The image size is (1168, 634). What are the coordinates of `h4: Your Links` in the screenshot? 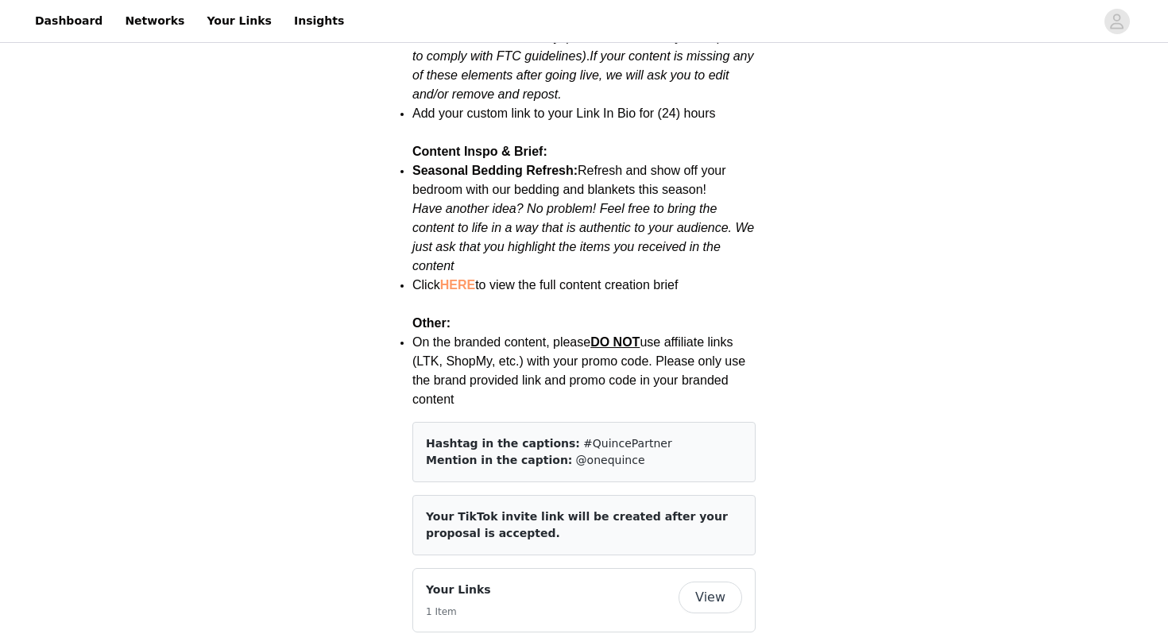 It's located at (458, 589).